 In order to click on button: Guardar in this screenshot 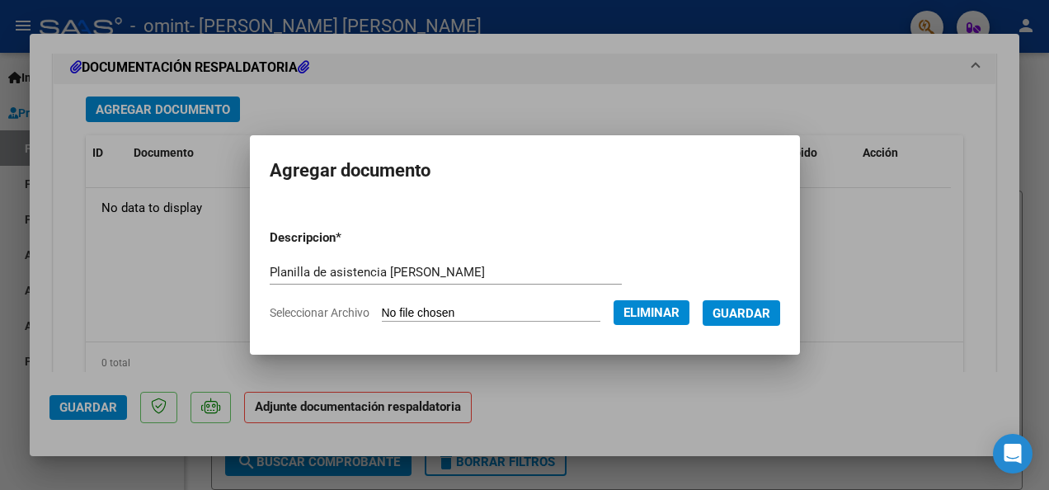, I will do `click(741, 312)`.